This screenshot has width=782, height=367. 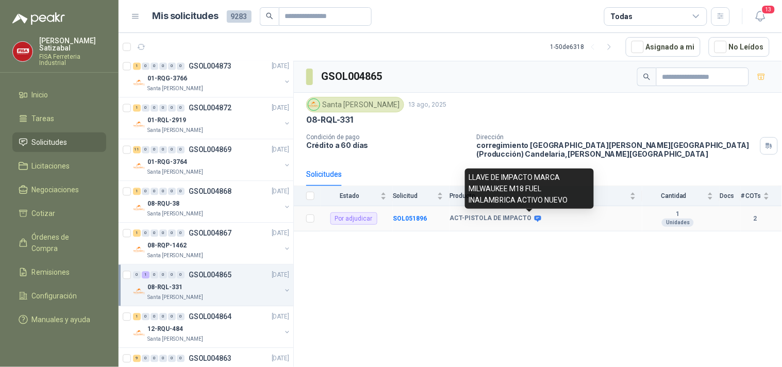 I want to click on span: Remisiones, so click(x=51, y=272).